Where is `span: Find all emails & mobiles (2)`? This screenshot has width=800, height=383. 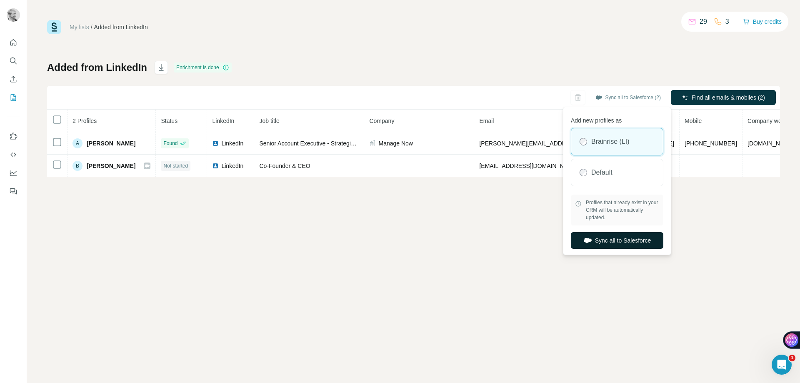 span: Find all emails & mobiles (2) is located at coordinates (728, 97).